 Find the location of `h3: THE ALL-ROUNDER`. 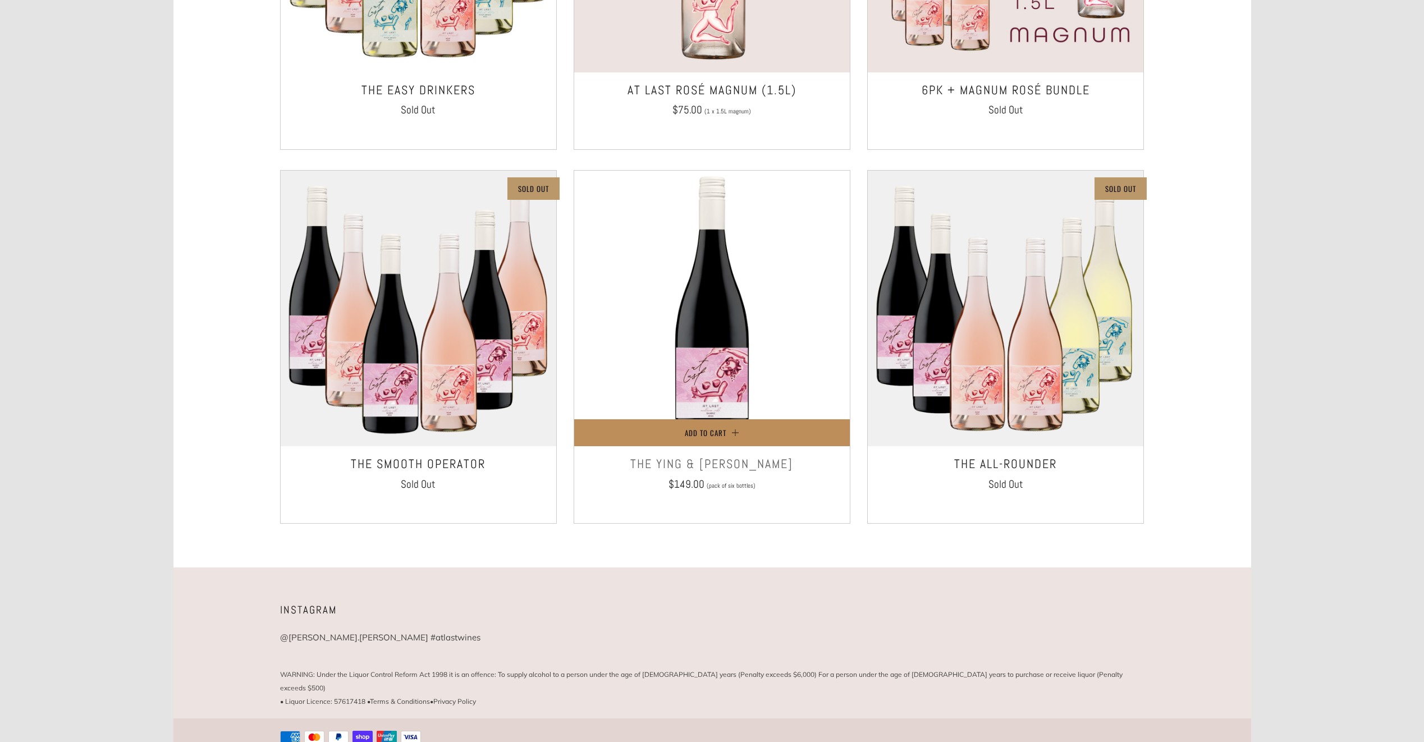

h3: THE ALL-ROUNDER is located at coordinates (1005, 464).